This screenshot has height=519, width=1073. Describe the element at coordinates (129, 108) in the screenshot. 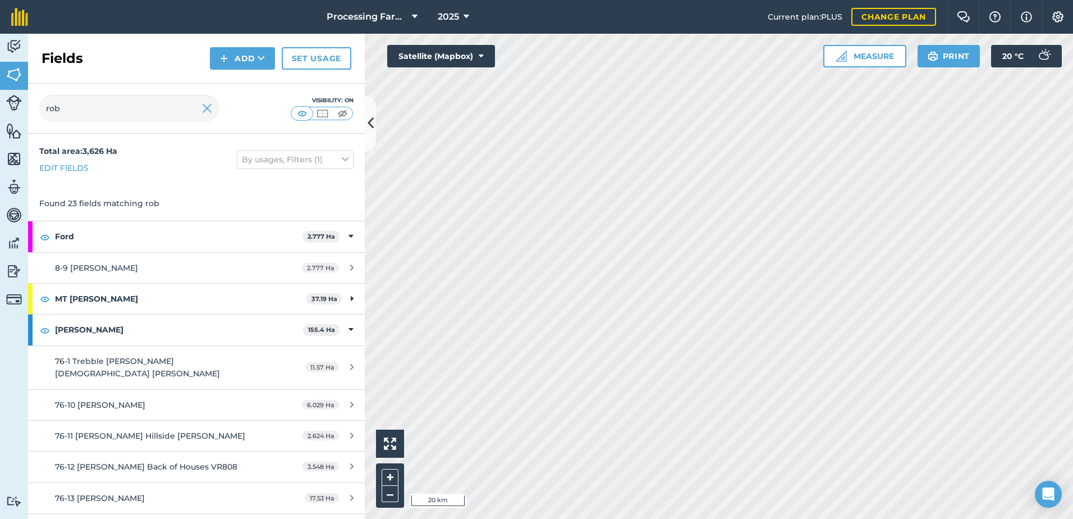

I see `input: Search` at that location.